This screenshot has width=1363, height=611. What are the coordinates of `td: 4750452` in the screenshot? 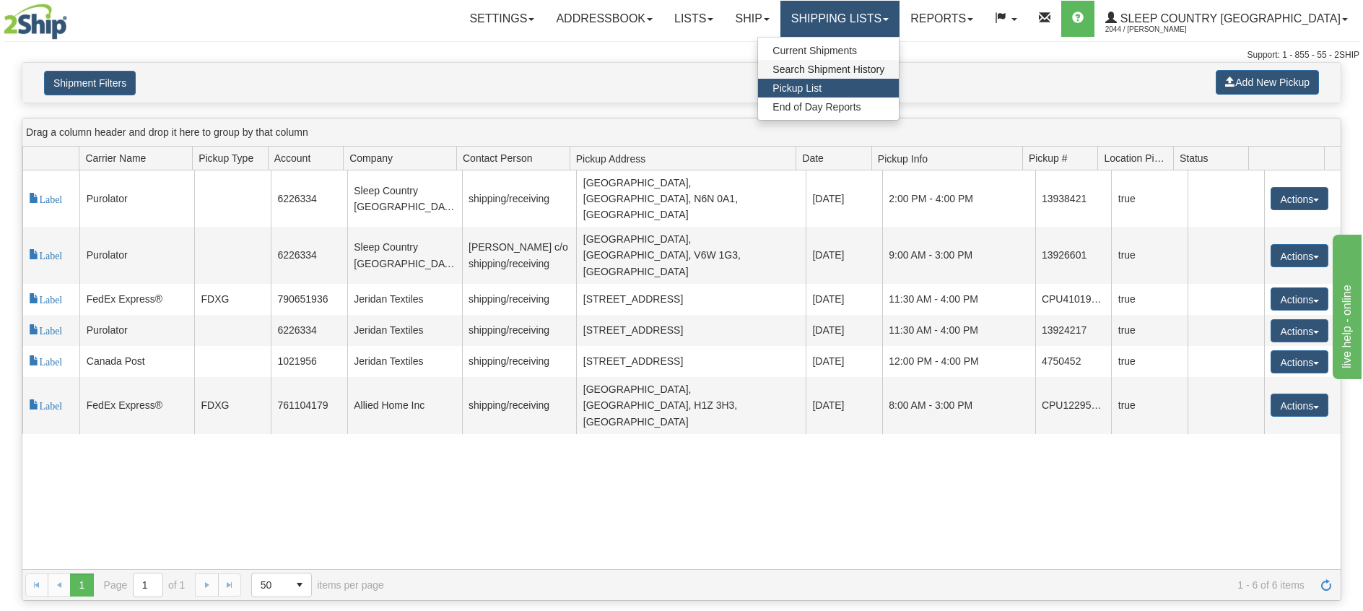 It's located at (1073, 361).